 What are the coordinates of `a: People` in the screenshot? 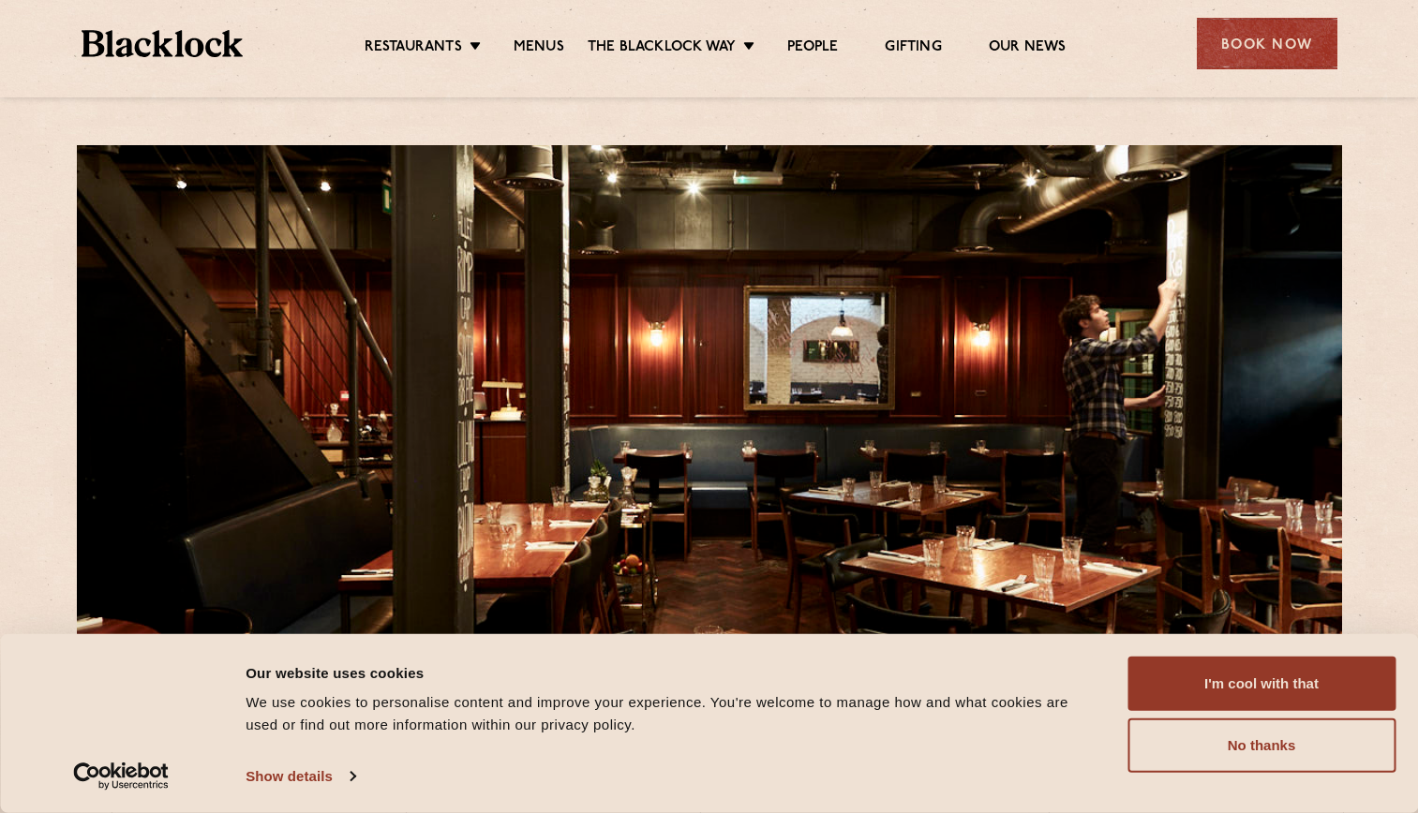 It's located at (812, 49).